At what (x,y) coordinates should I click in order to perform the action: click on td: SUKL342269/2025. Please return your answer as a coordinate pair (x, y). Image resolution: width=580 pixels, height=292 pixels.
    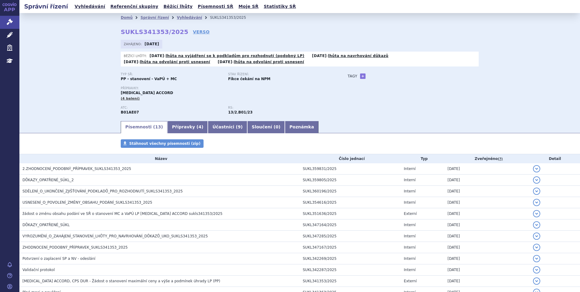
    Looking at the image, I should click on (350, 258).